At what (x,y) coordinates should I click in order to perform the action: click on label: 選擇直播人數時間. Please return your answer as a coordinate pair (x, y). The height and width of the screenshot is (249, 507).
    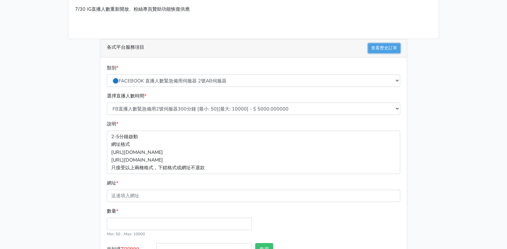
    Looking at the image, I should click on (127, 96).